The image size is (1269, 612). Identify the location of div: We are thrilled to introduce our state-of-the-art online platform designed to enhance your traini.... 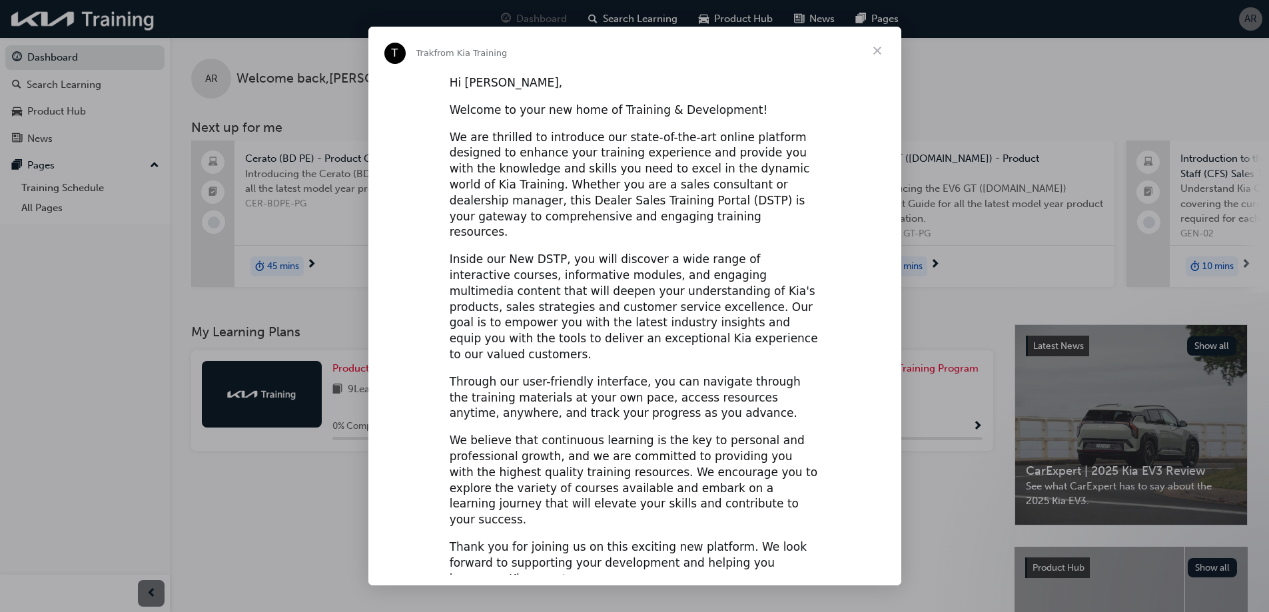
(635, 185).